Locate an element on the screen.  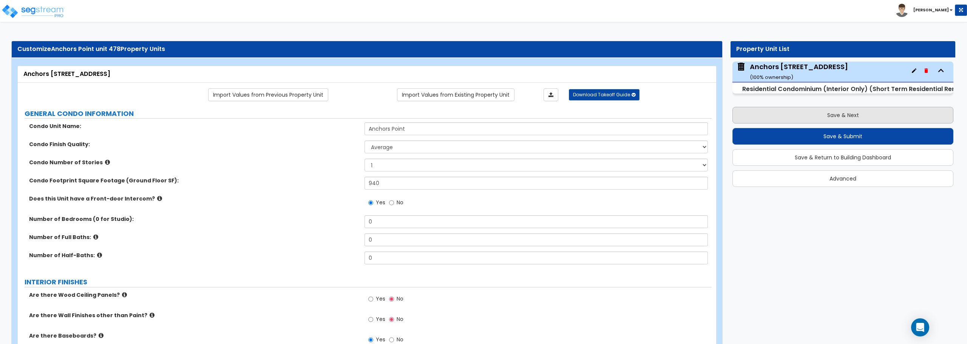
label: GENERAL CONDO INFORMATION is located at coordinates (368, 114).